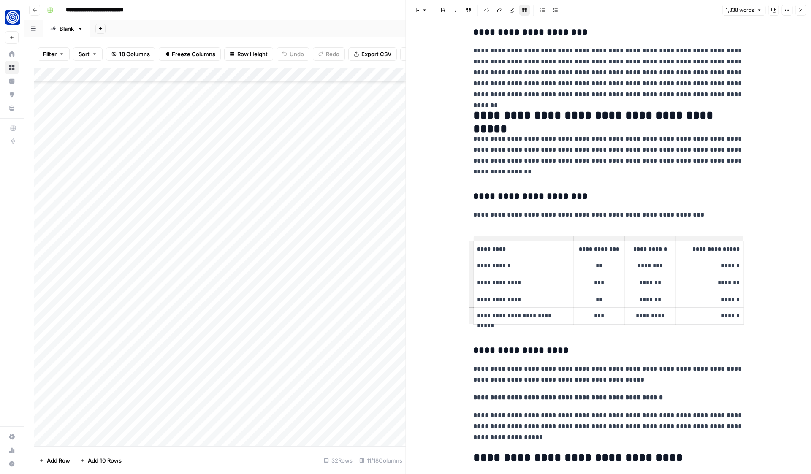  I want to click on button: 1,838 words, so click(744, 10).